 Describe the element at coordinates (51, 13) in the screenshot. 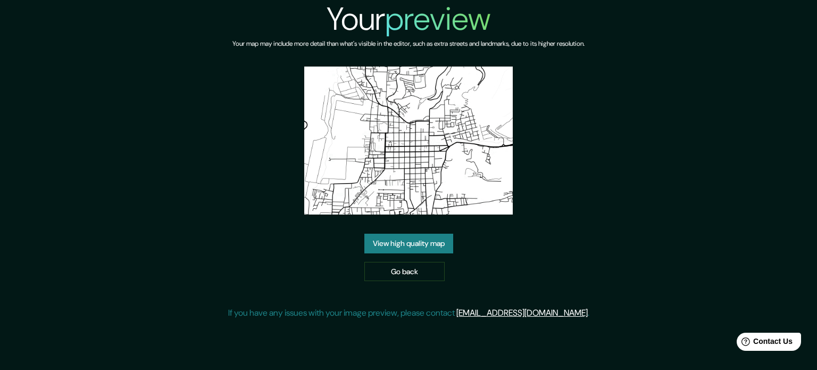

I see `span: Contact Us` at that location.